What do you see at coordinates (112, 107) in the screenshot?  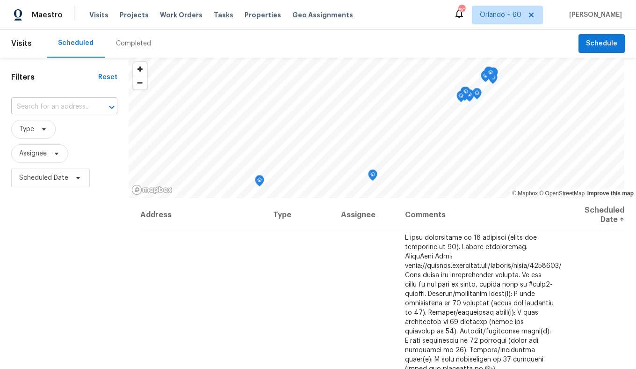 I see `button: Open` at bounding box center [112, 107].